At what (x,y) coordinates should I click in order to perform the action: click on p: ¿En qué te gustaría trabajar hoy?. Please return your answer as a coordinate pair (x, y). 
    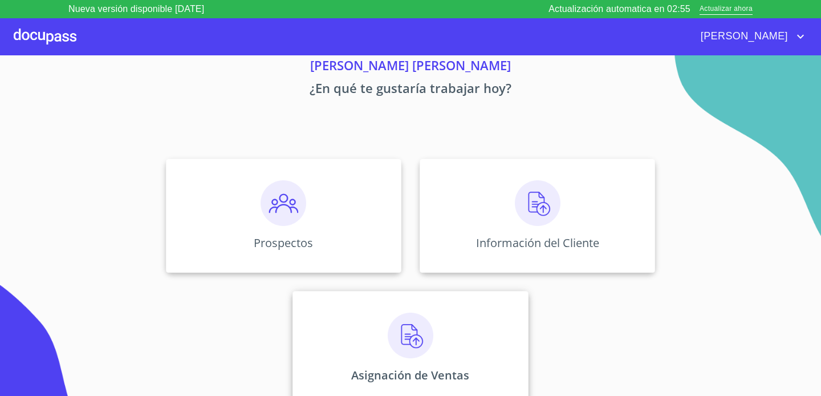
    Looking at the image, I should click on (411, 90).